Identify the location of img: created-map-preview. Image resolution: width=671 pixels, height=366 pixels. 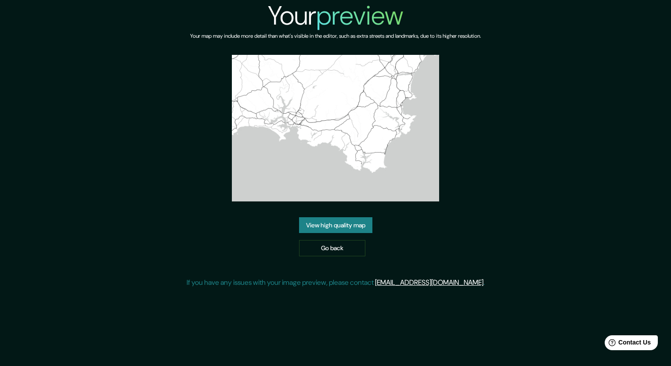
(335, 128).